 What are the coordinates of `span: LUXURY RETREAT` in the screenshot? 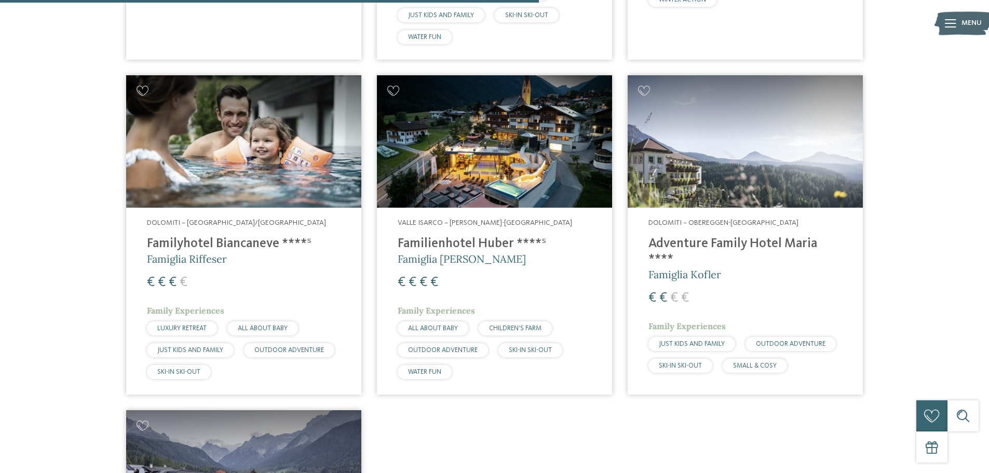 It's located at (182, 328).